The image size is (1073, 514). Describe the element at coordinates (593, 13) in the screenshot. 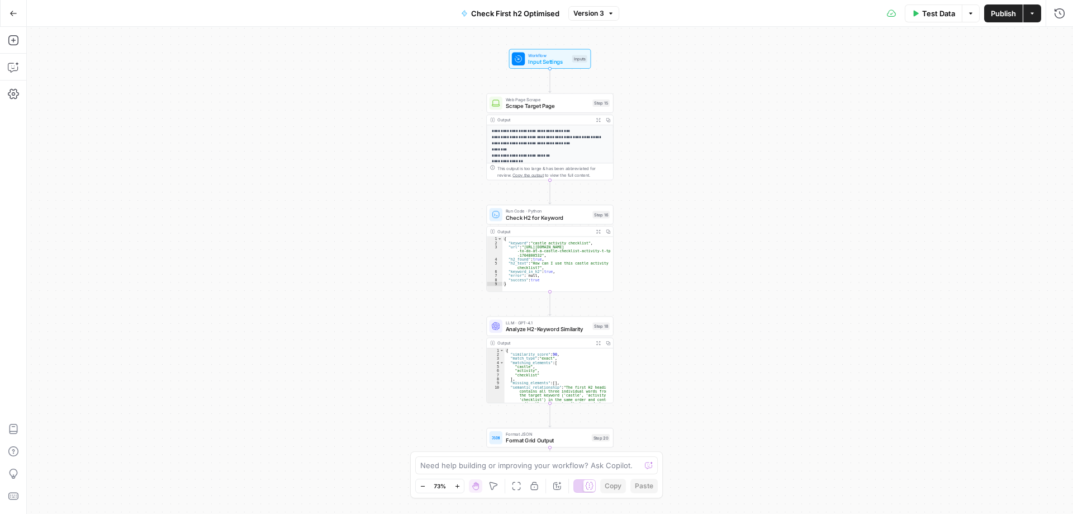

I see `button: Version 3` at that location.